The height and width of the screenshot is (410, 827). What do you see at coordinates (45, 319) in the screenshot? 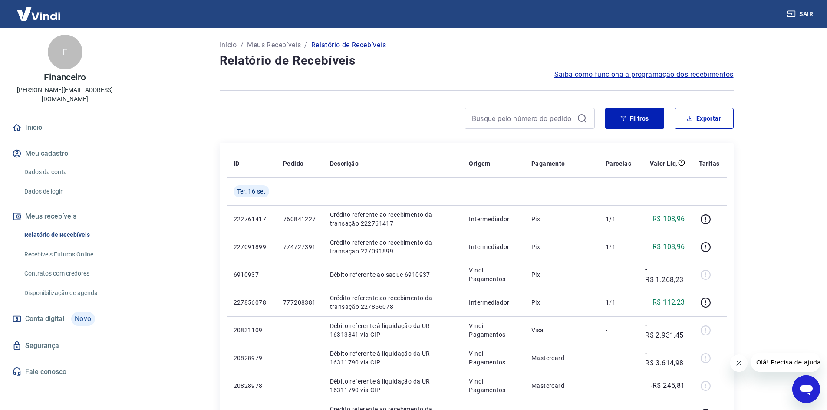
I see `span: Conta digital` at bounding box center [45, 319].